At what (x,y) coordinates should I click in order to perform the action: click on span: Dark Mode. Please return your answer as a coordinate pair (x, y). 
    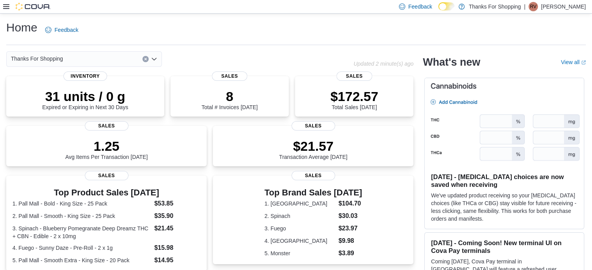
    Looking at the image, I should click on (438, 11).